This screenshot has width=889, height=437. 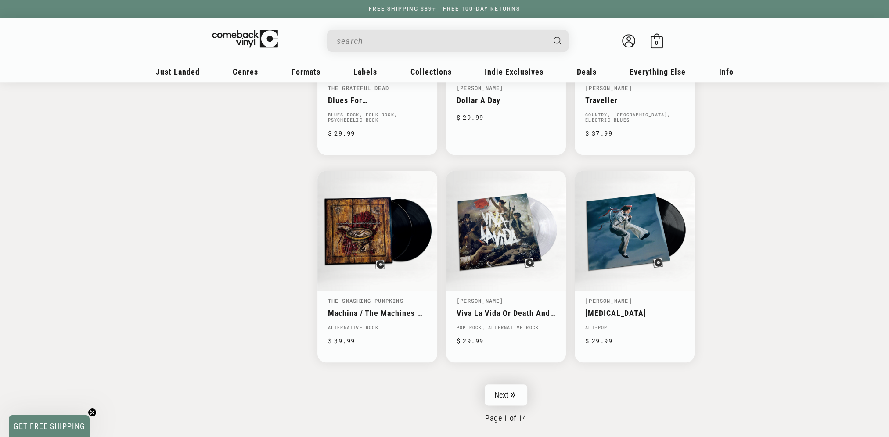 What do you see at coordinates (514, 72) in the screenshot?
I see `span: Indie Exclusives` at bounding box center [514, 72].